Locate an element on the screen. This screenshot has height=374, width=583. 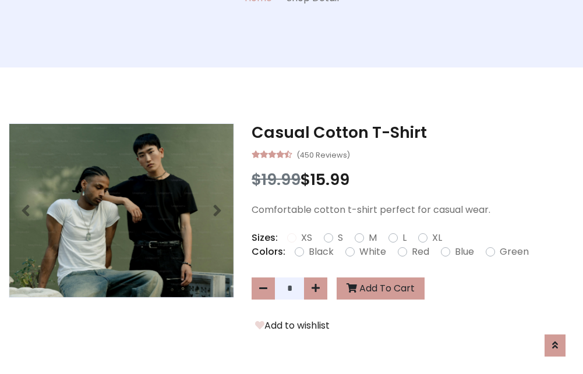
label: White is located at coordinates (373, 252).